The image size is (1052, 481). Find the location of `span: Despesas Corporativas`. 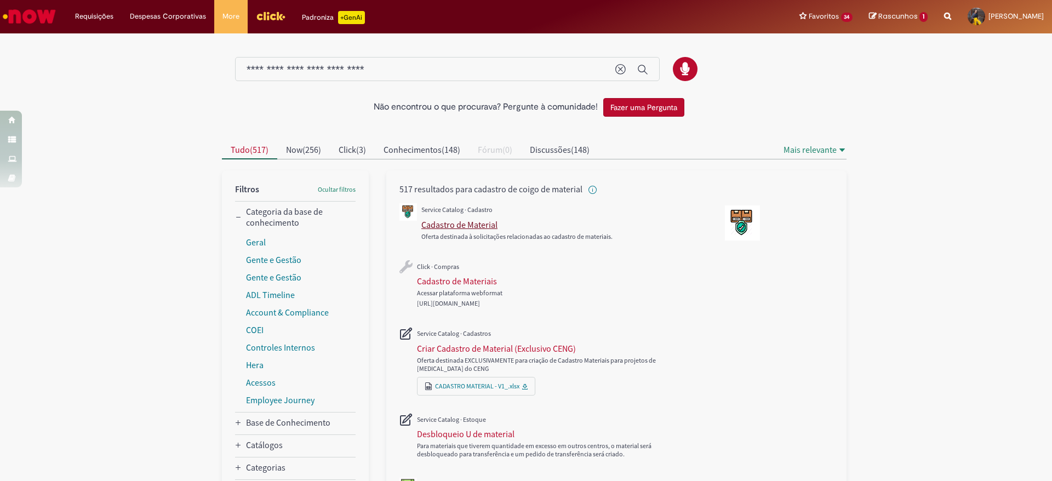

span: Despesas Corporativas is located at coordinates (168, 16).